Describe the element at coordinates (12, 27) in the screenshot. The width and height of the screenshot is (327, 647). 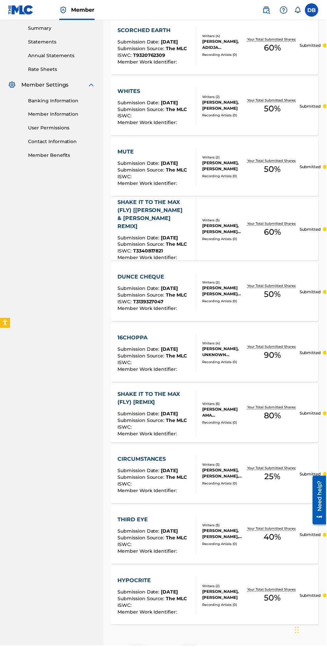
I see `div: Open Resource Center` at that location.